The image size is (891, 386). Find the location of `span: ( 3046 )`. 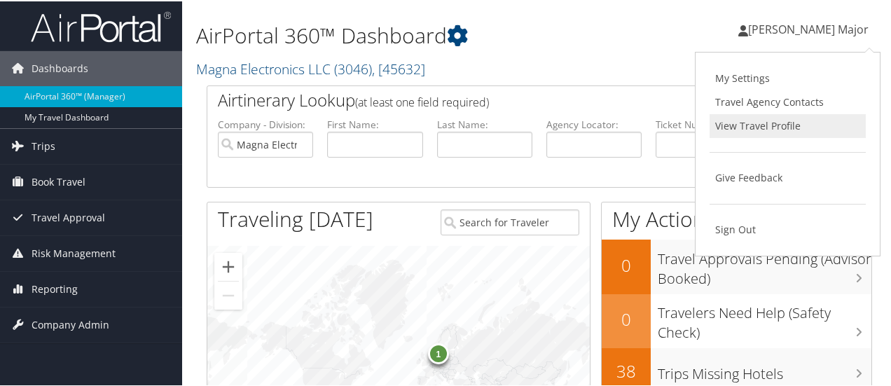

span: ( 3046 ) is located at coordinates (353, 67).